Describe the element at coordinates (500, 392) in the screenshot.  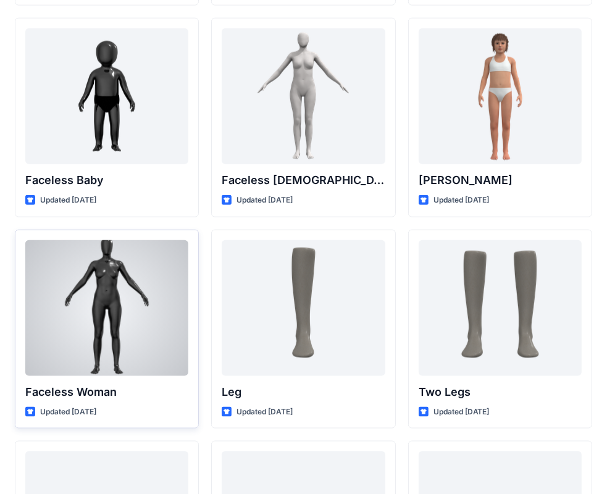
I see `p: Two Legs` at that location.